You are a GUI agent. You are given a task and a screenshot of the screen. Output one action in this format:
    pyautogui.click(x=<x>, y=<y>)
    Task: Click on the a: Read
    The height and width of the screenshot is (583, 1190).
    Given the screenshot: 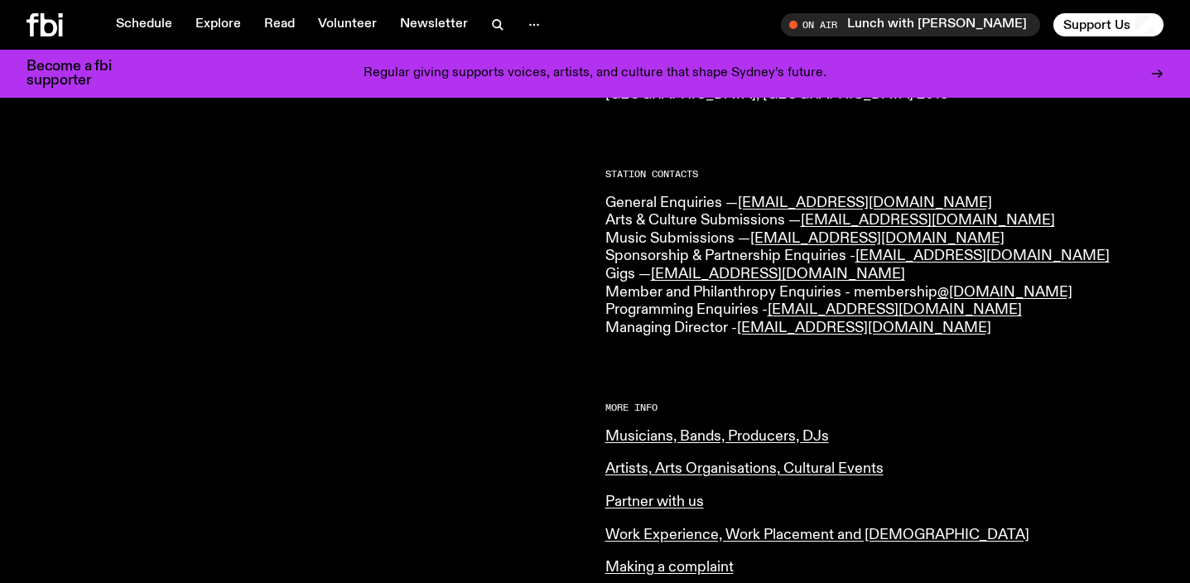 What is the action you would take?
    pyautogui.click(x=279, y=25)
    